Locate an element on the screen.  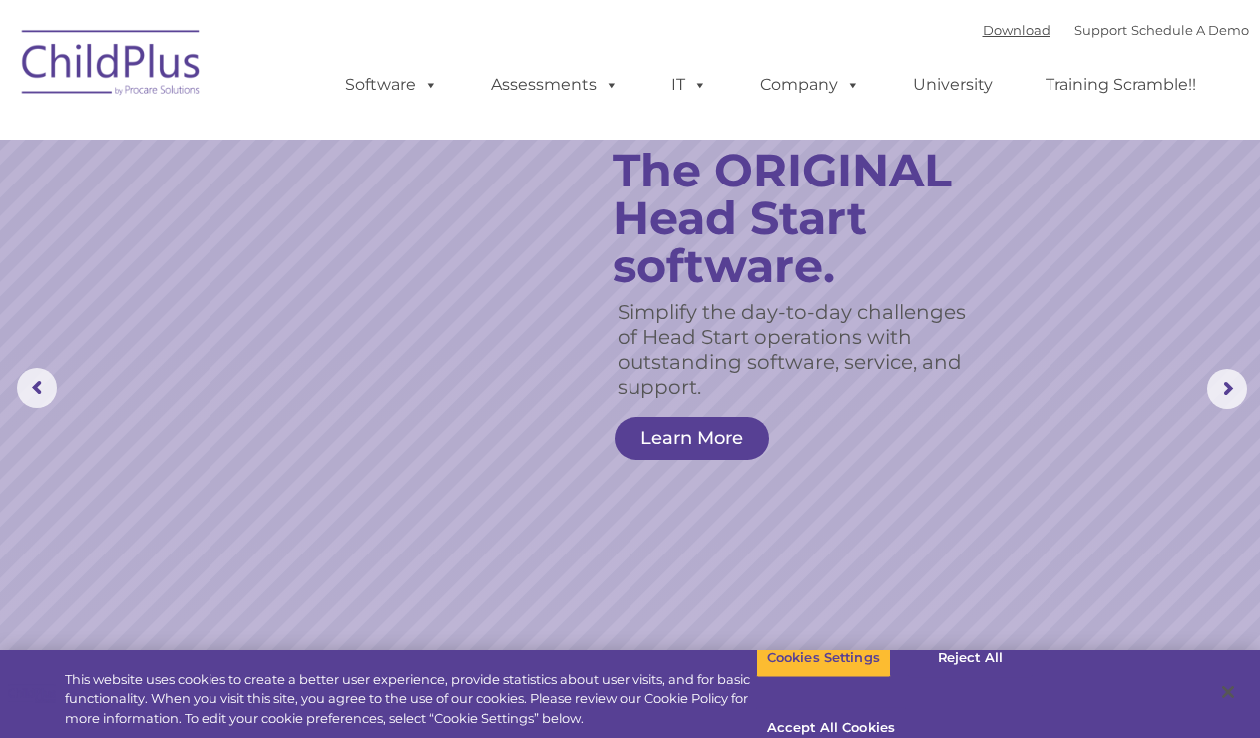
a: University is located at coordinates (952, 85).